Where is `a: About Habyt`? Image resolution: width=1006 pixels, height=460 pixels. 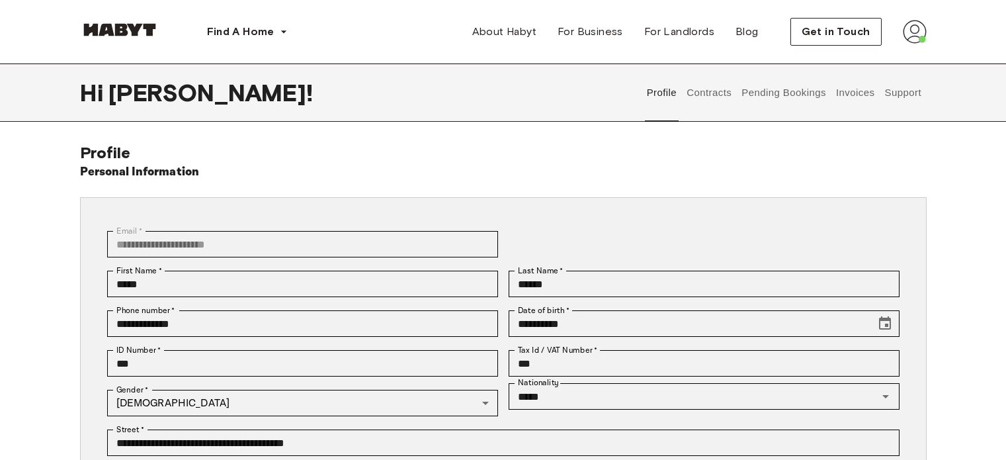
a: About Habyt is located at coordinates (504, 32).